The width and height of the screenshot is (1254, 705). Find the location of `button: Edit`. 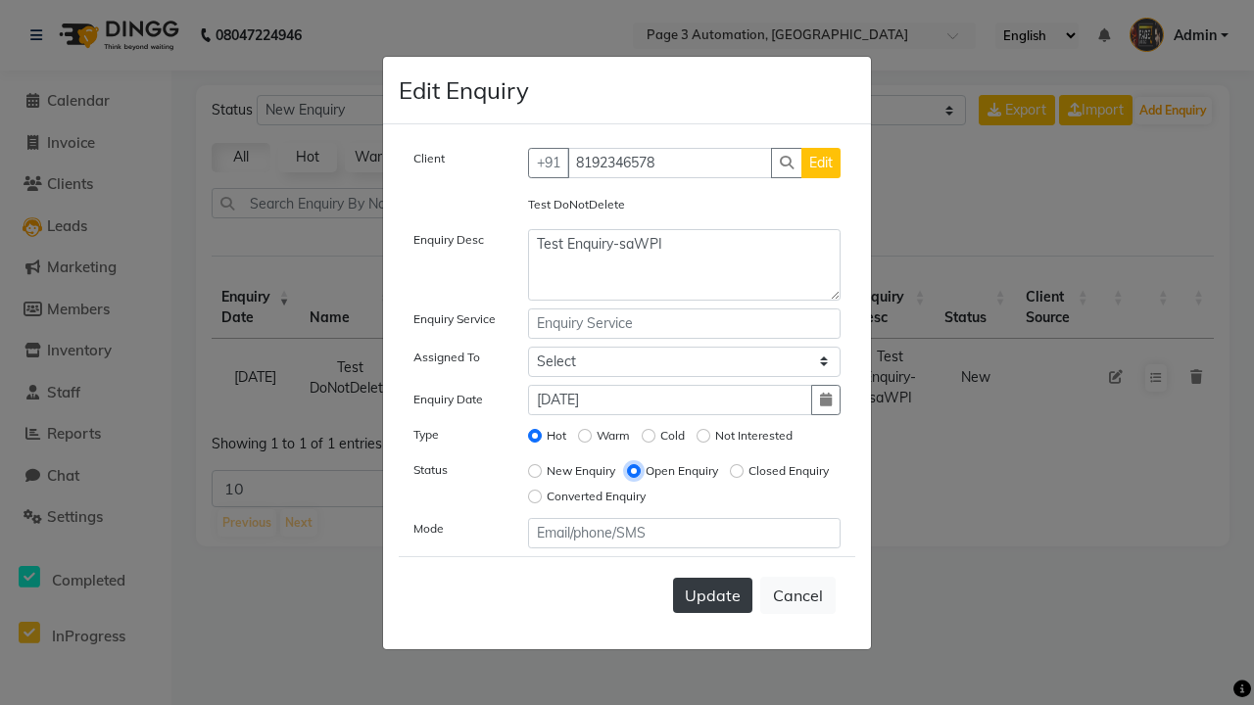

button: Edit is located at coordinates (821, 163).